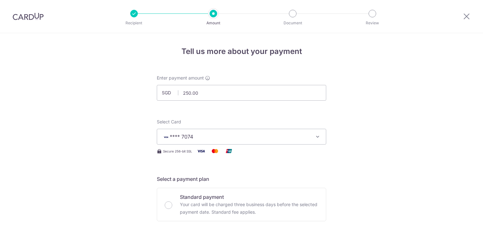  I want to click on p: Standard payment, so click(249, 197).